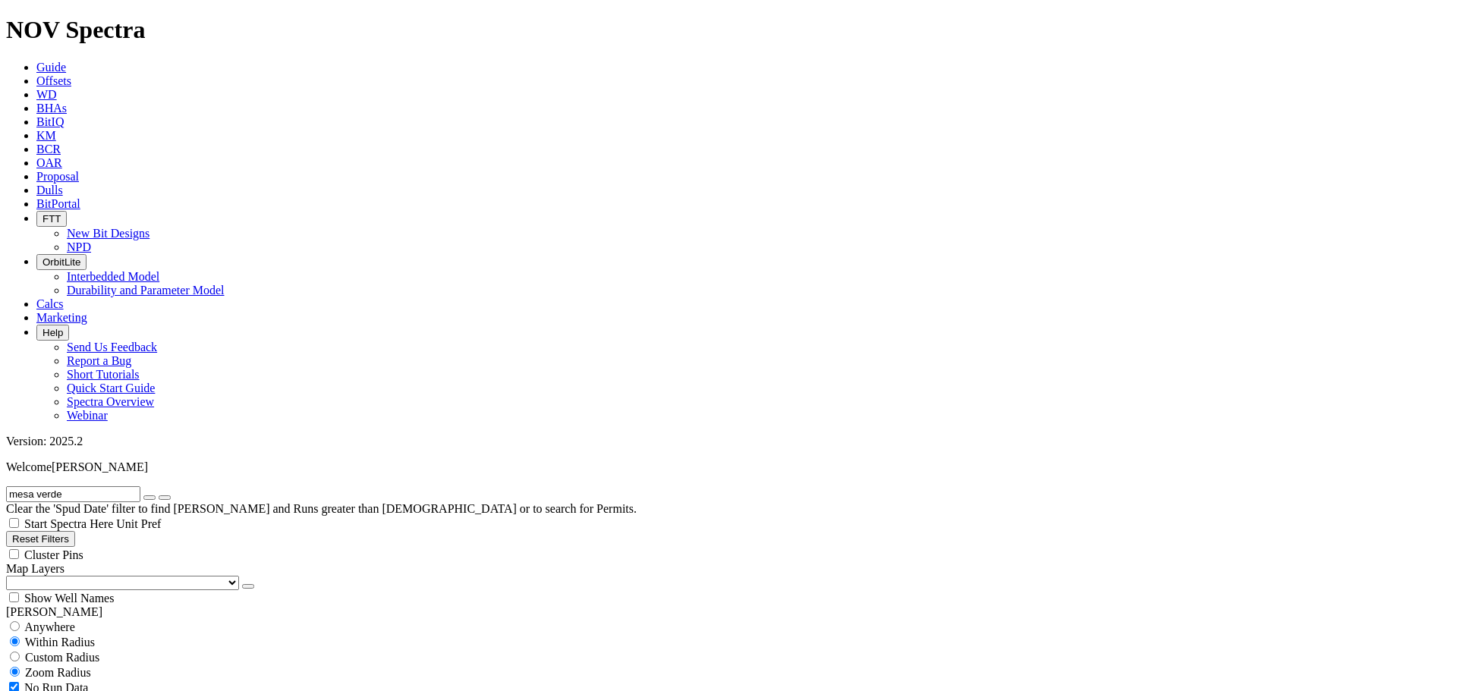 The height and width of the screenshot is (691, 1457). What do you see at coordinates (52, 219) in the screenshot?
I see `button: FTT` at bounding box center [52, 219].